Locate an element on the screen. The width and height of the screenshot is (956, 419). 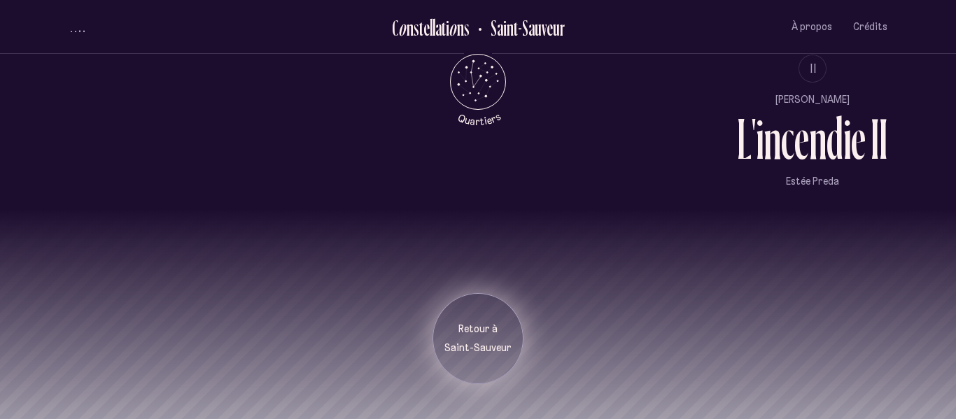
div: C is located at coordinates (395, 27).